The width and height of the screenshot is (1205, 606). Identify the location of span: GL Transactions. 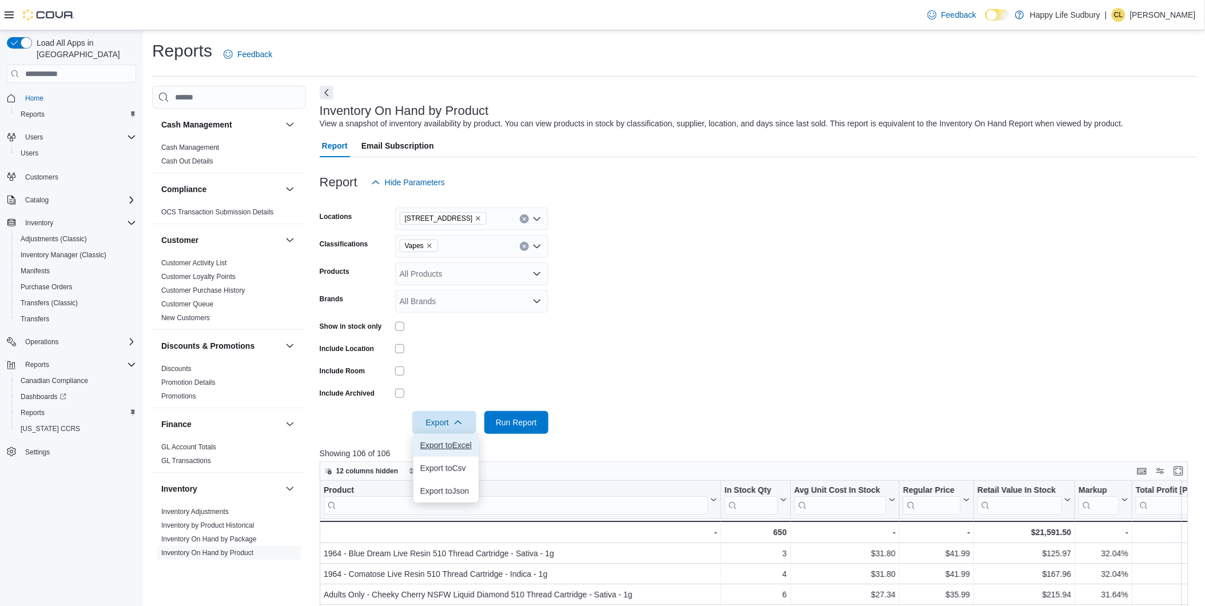
(186, 461).